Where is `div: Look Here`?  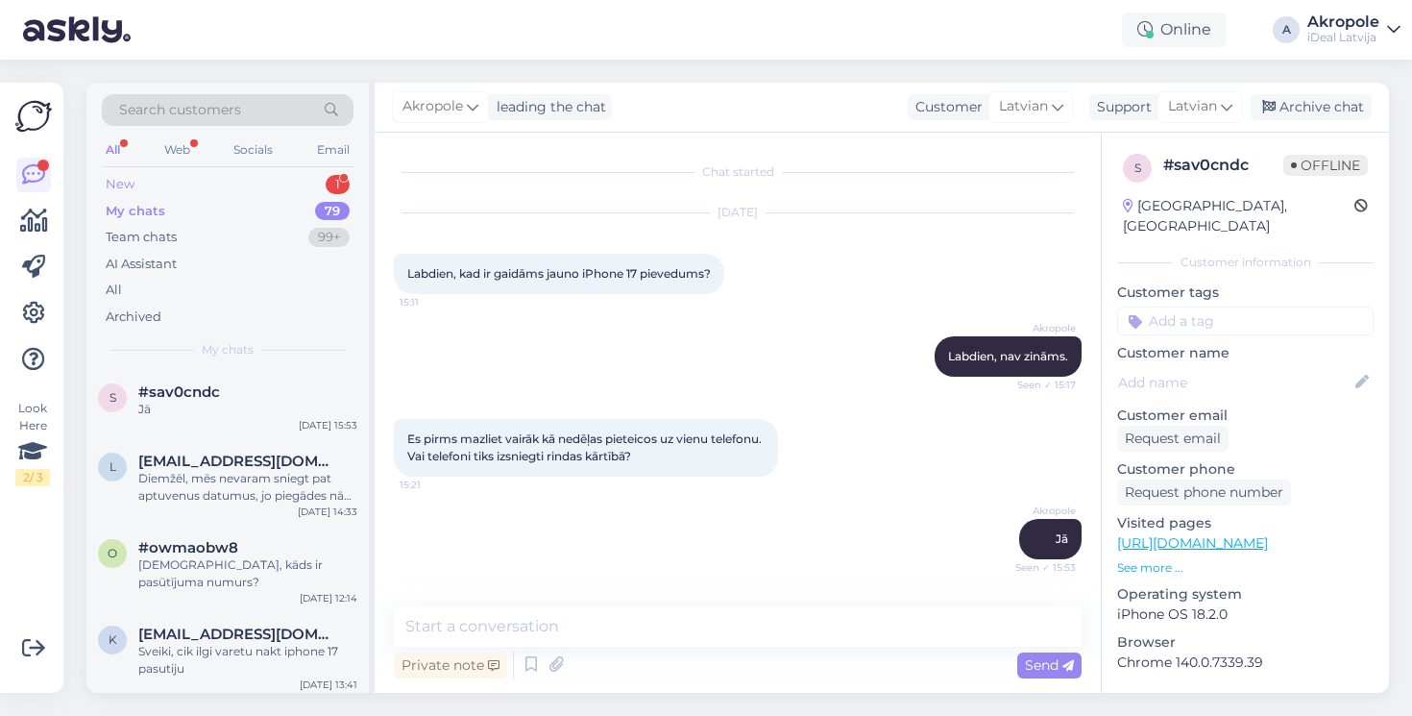
div: Look Here is located at coordinates (33, 443).